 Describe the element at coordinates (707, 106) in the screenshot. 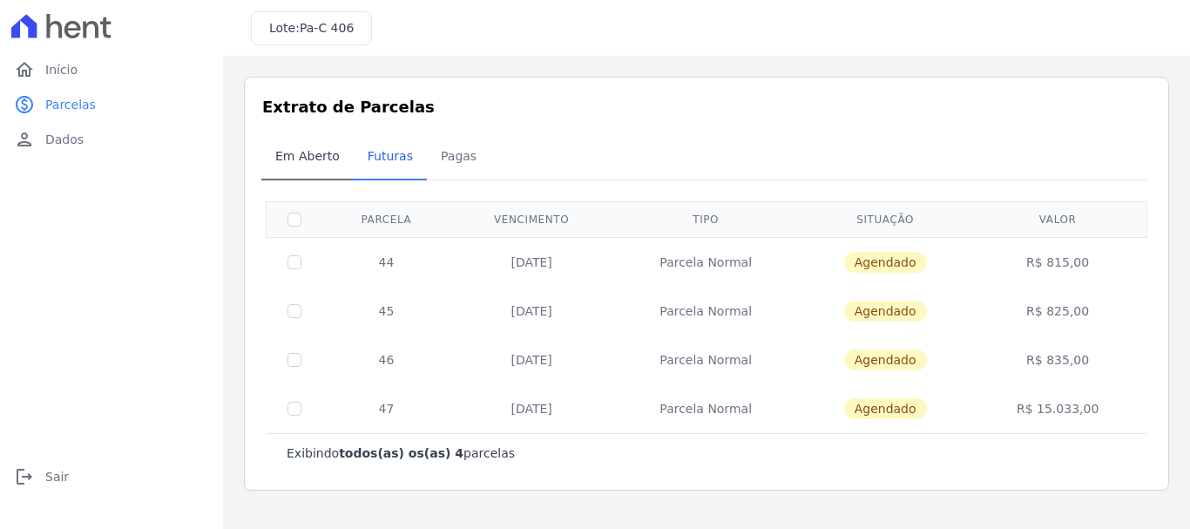

I see `h3: Extrato de Parcelas` at that location.